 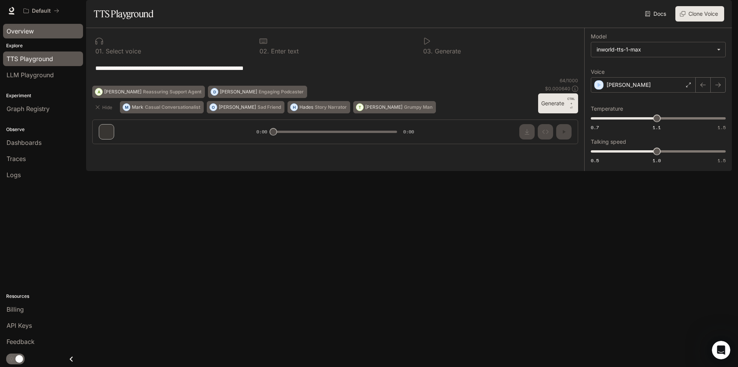 What do you see at coordinates (569, 80) in the screenshot?
I see `p: 64 / 1000` at bounding box center [569, 80].